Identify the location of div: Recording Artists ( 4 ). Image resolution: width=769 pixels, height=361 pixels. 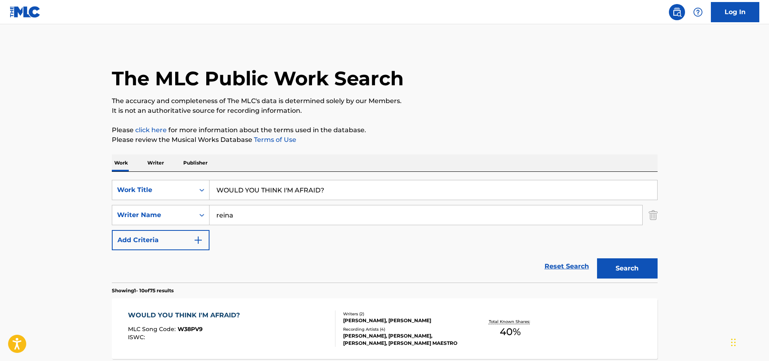
(404, 329).